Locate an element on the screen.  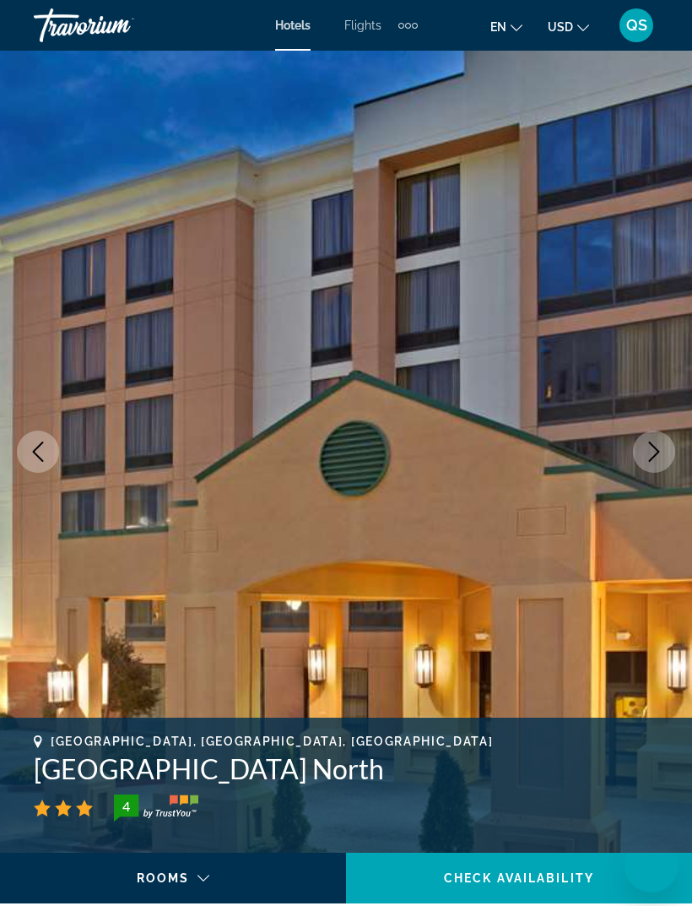
div: 4 is located at coordinates (126, 806).